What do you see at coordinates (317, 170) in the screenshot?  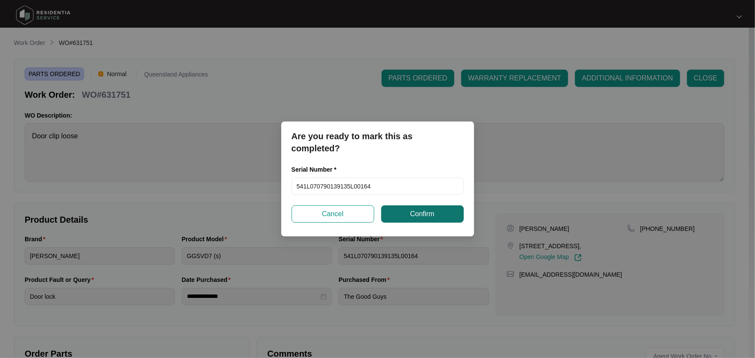 I see `label: Serial Number *` at bounding box center [317, 170].